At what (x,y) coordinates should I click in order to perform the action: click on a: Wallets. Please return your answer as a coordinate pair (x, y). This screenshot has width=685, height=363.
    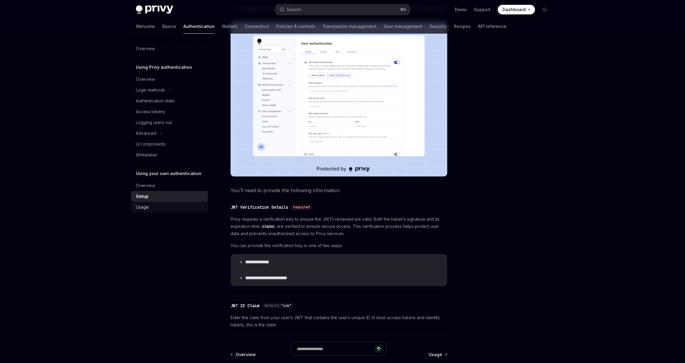
    Looking at the image, I should click on (230, 26).